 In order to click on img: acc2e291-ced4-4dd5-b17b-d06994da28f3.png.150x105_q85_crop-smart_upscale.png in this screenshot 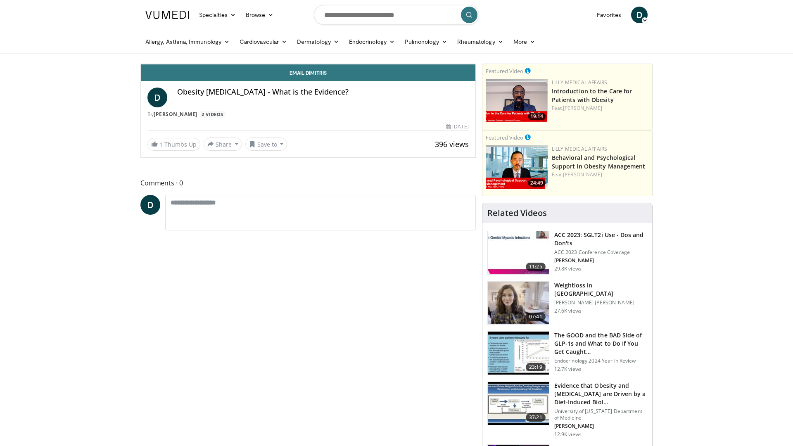, I will do `click(517, 100)`.